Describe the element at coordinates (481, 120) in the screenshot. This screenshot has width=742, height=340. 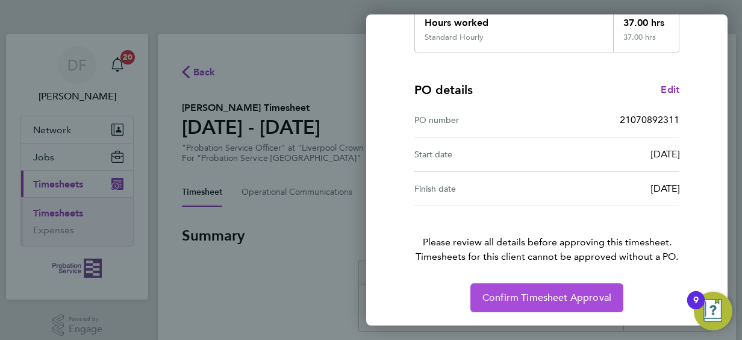
I see `div: PO number` at that location.